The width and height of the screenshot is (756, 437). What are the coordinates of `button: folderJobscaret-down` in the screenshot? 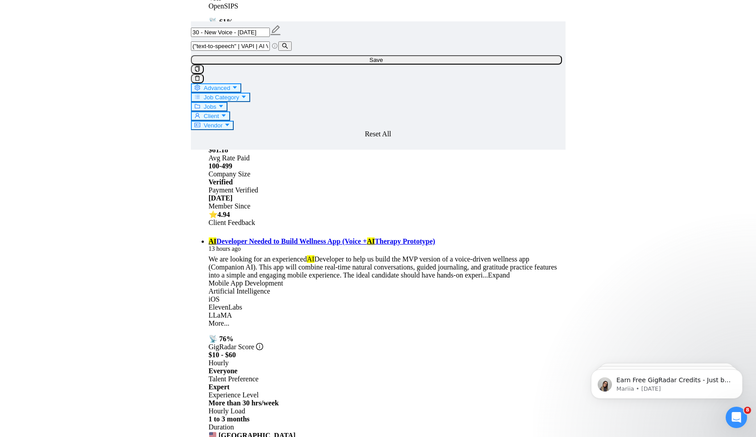 It's located at (209, 107).